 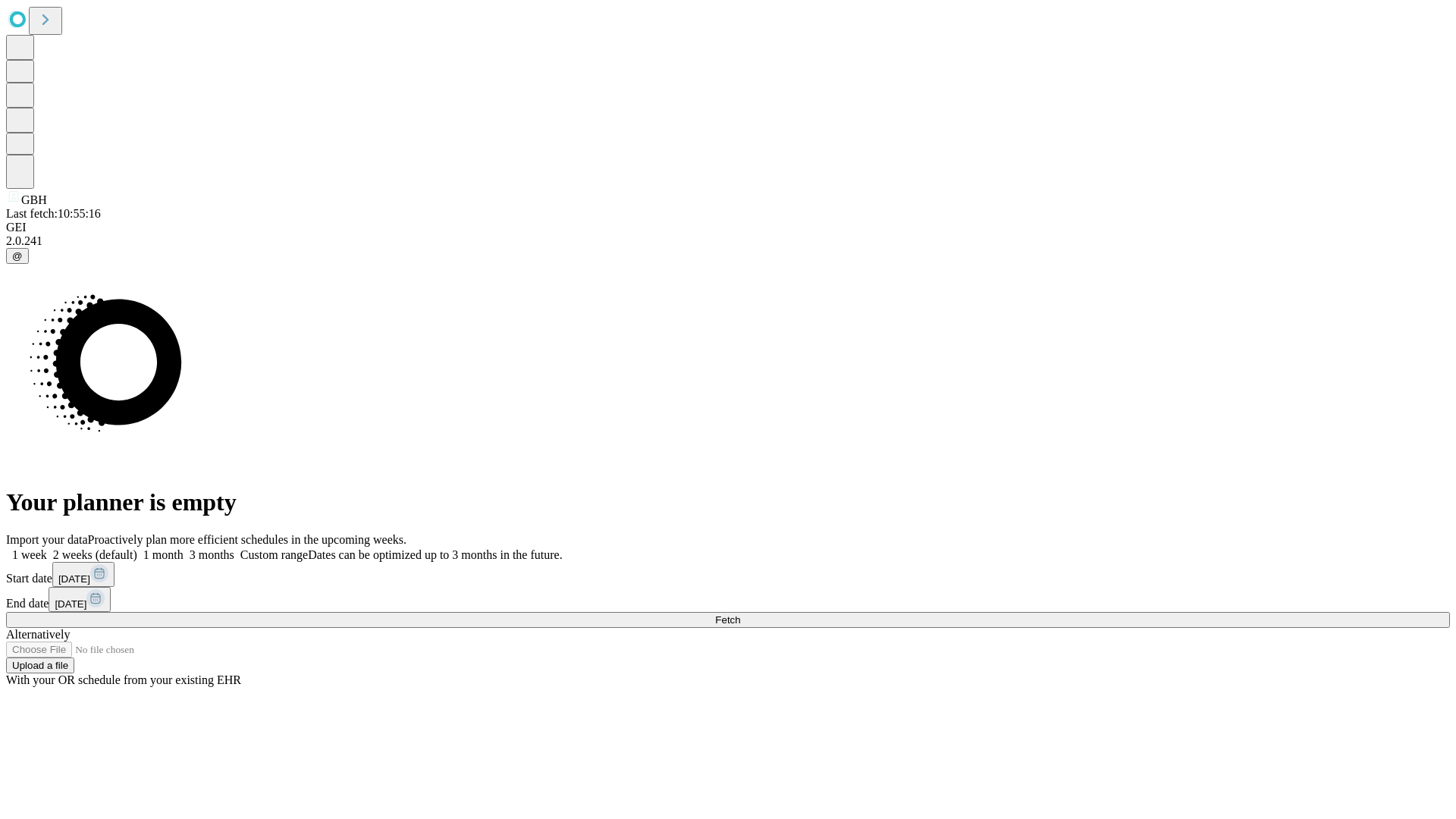 What do you see at coordinates (47, 539) in the screenshot?
I see `span: Import your data` at bounding box center [47, 539].